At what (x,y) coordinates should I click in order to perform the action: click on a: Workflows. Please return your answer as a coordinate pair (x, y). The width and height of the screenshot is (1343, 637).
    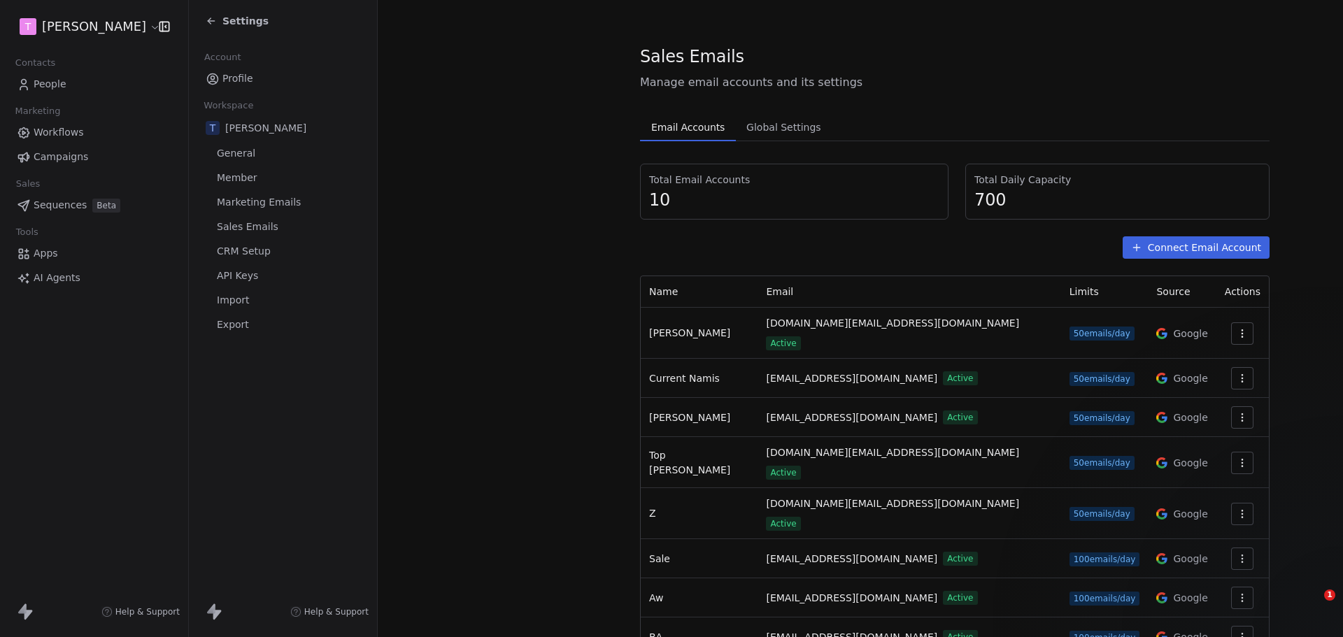
    Looking at the image, I should click on (94, 132).